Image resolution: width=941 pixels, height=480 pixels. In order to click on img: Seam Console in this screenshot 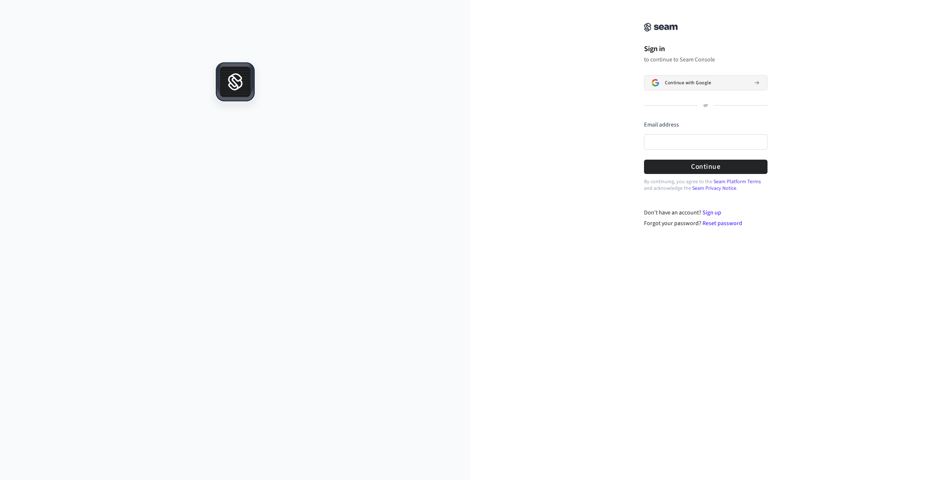, I will do `click(661, 27)`.